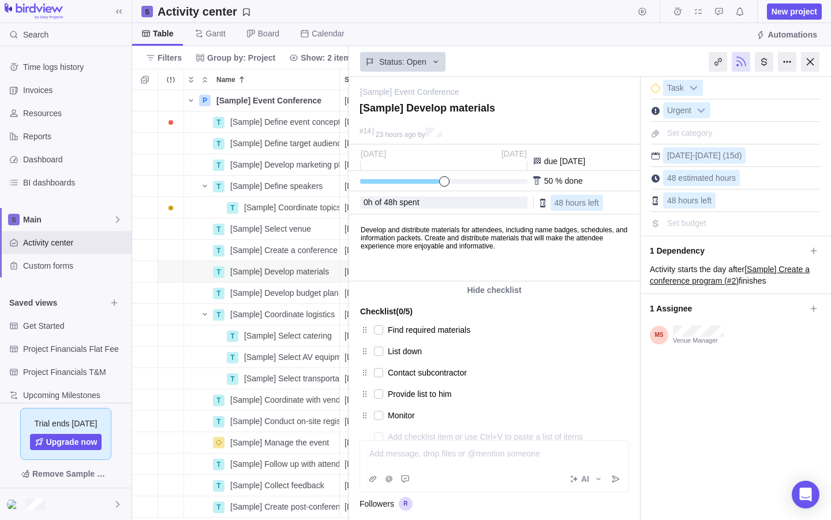  I want to click on div: Billing, so click(764, 62).